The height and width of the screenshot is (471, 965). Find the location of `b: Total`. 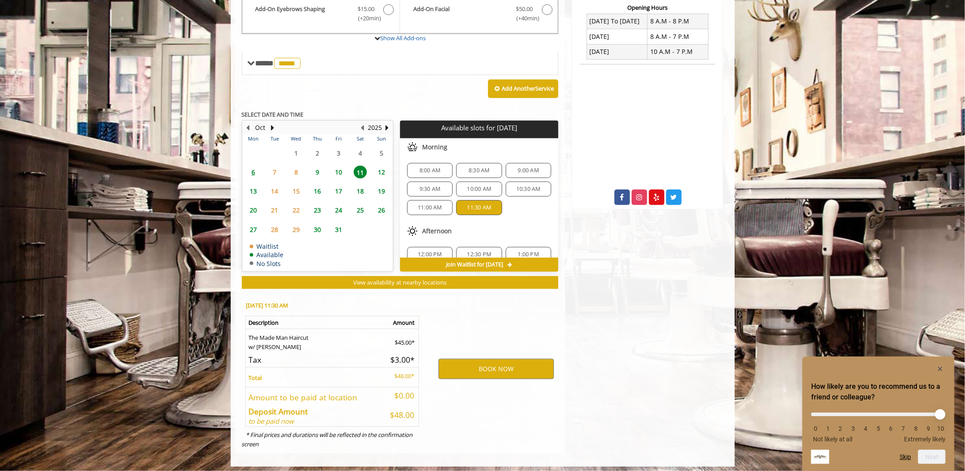

b: Total is located at coordinates (255, 378).